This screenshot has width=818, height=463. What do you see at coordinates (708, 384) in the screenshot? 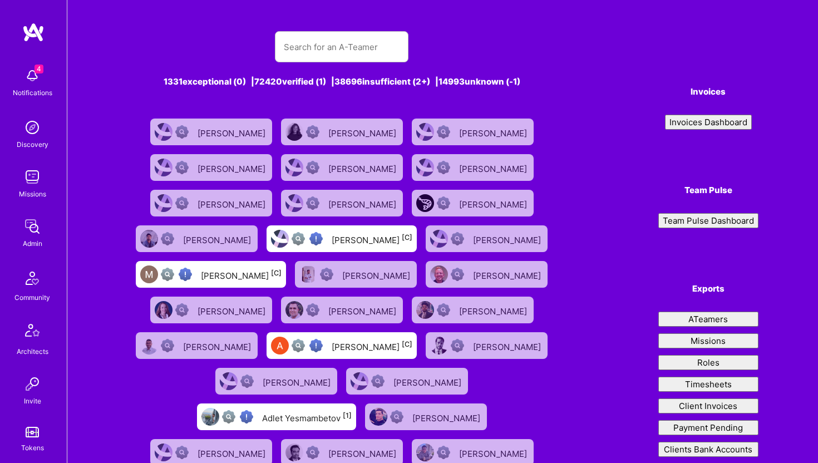
I see `button: Timesheets` at bounding box center [708, 384].